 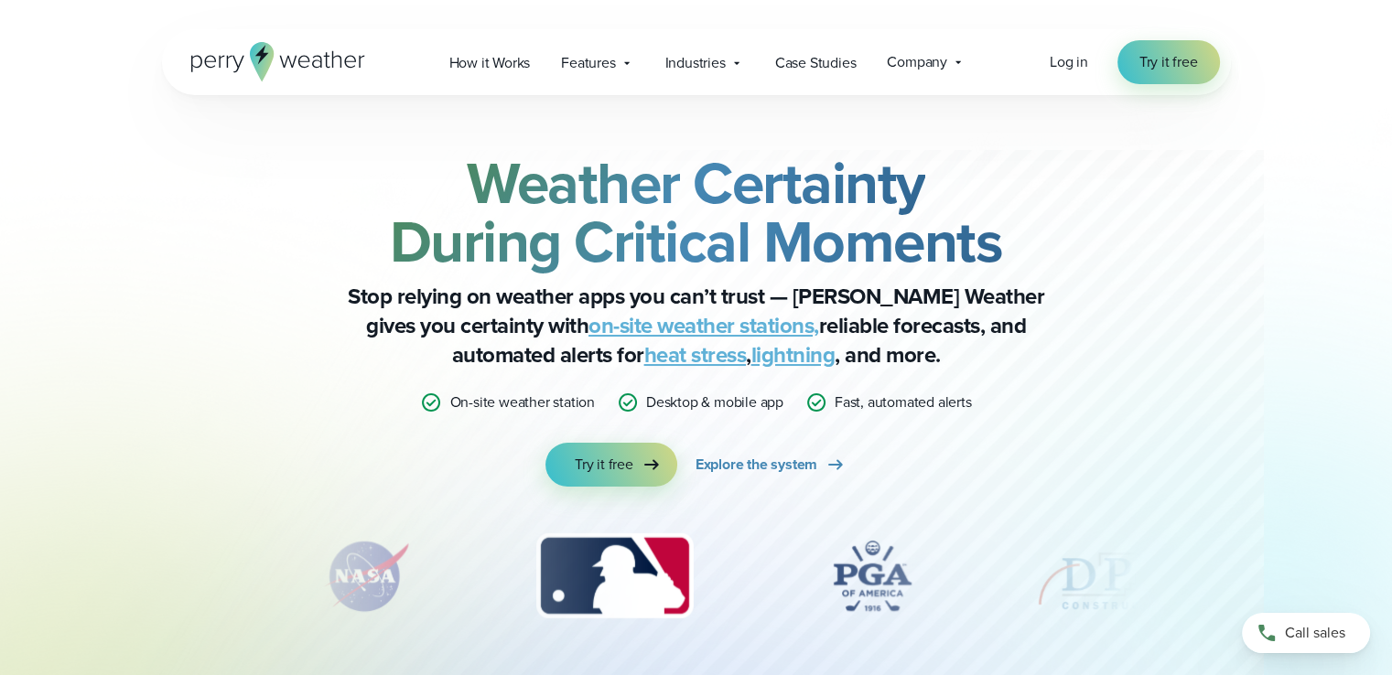 What do you see at coordinates (1106, 576) in the screenshot?
I see `img: DPR-Construction.svg` at bounding box center [1106, 576].